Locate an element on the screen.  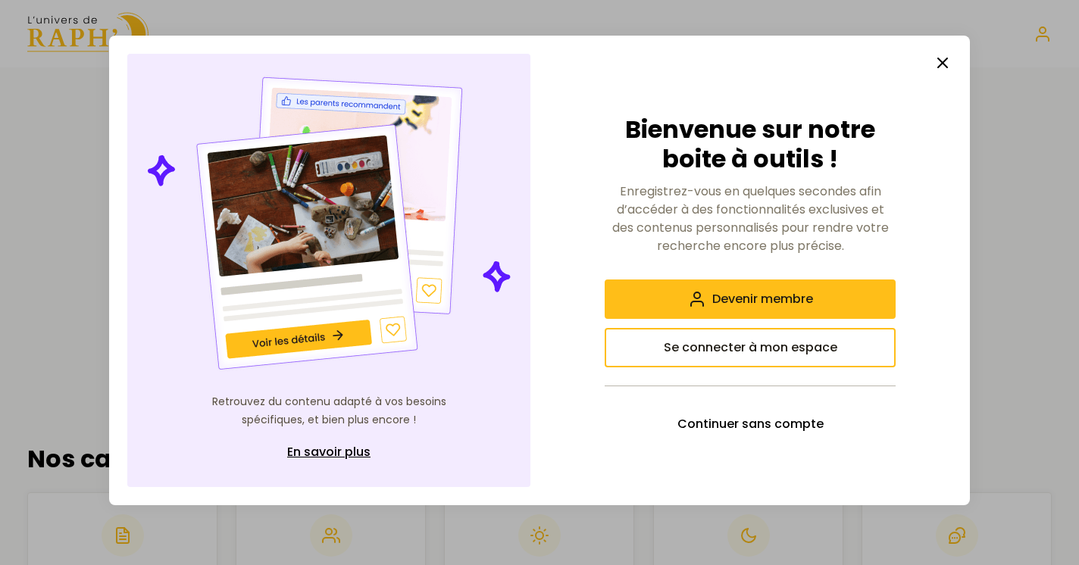
span: En savoir plus is located at coordinates (329, 452).